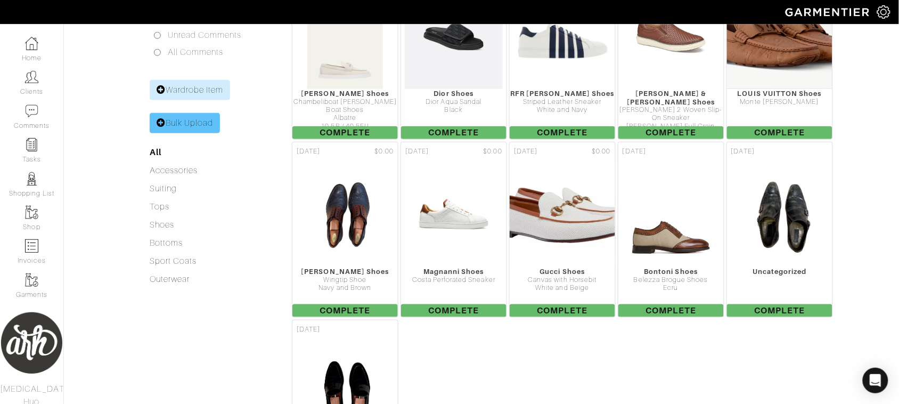 The width and height of the screenshot is (899, 404). What do you see at coordinates (185, 123) in the screenshot?
I see `a: Bulk Upload` at bounding box center [185, 123].